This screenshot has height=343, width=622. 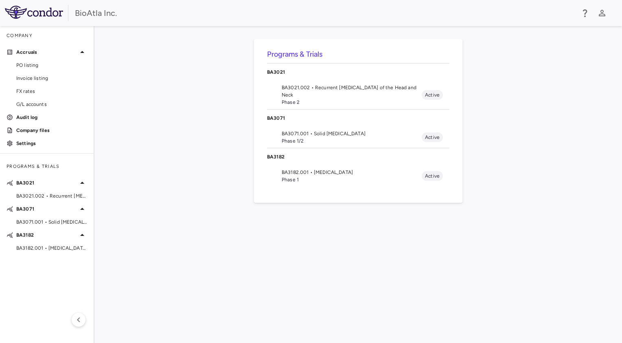 What do you see at coordinates (358, 54) in the screenshot?
I see `h6: Programs & Trials` at bounding box center [358, 54].